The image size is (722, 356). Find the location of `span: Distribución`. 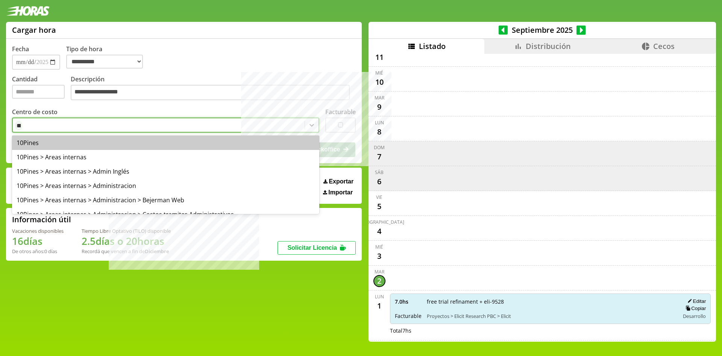

span: Distribución is located at coordinates (549, 46).